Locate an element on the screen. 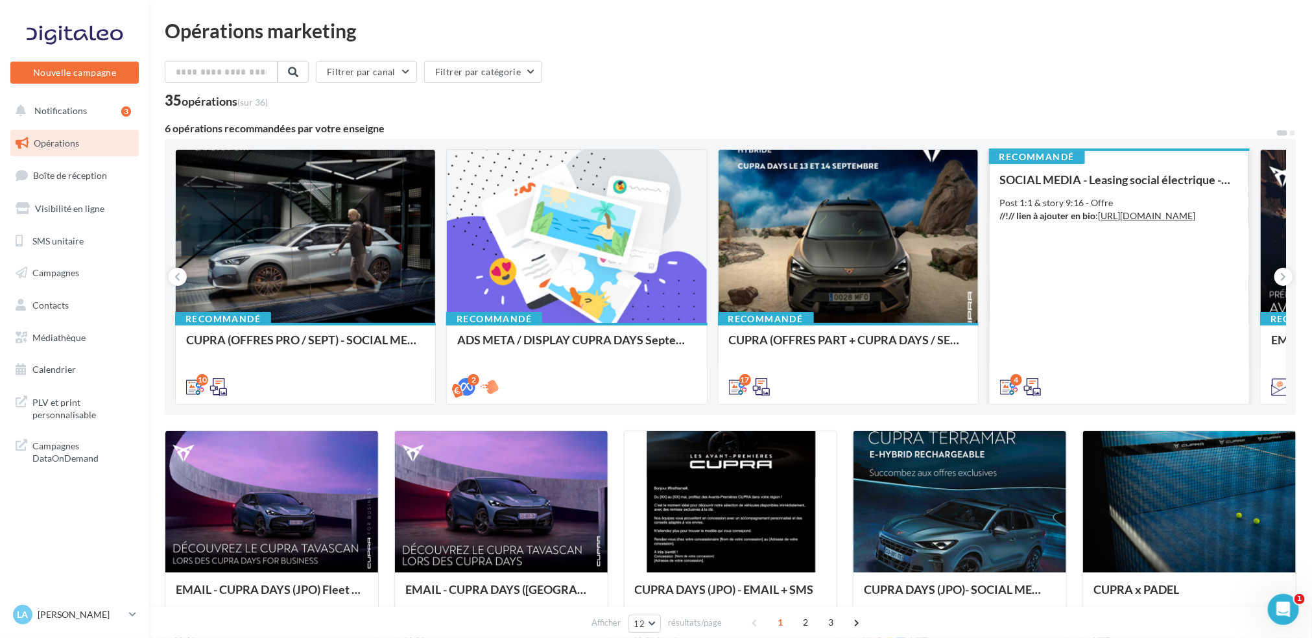  div: 17 is located at coordinates (745, 380).